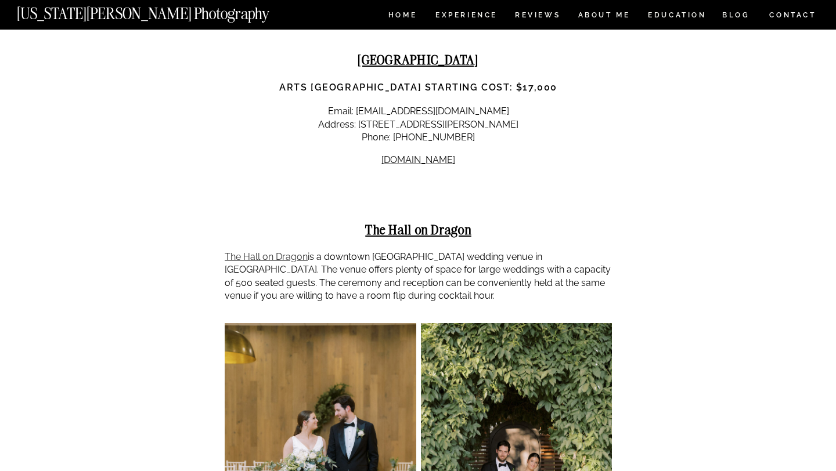  What do you see at coordinates (266, 257) in the screenshot?
I see `a: The Hall on Dragon` at bounding box center [266, 257].